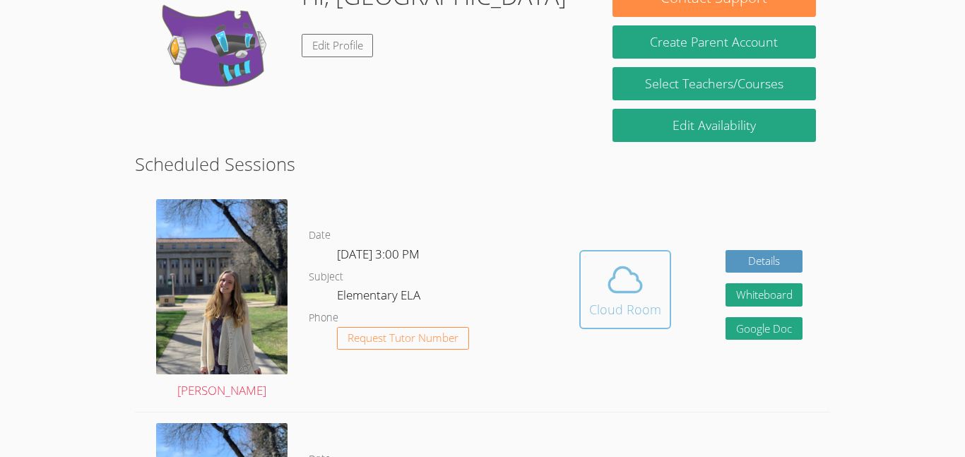  I want to click on img: profile%20teach.jpg, so click(222, 287).